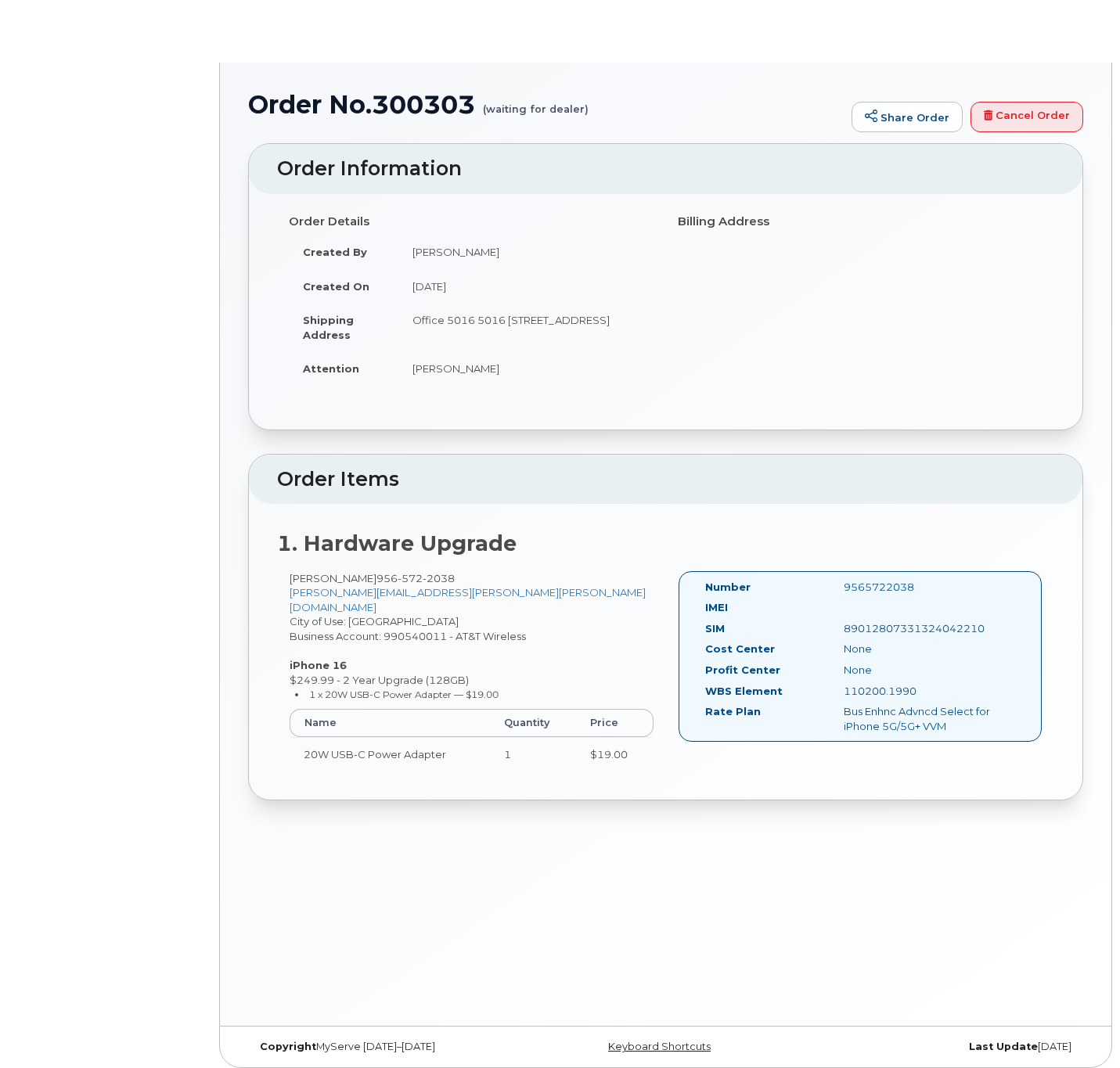 Image resolution: width=1120 pixels, height=1068 pixels. Describe the element at coordinates (535, 102) in the screenshot. I see `small: (waiting for dealer)` at that location.